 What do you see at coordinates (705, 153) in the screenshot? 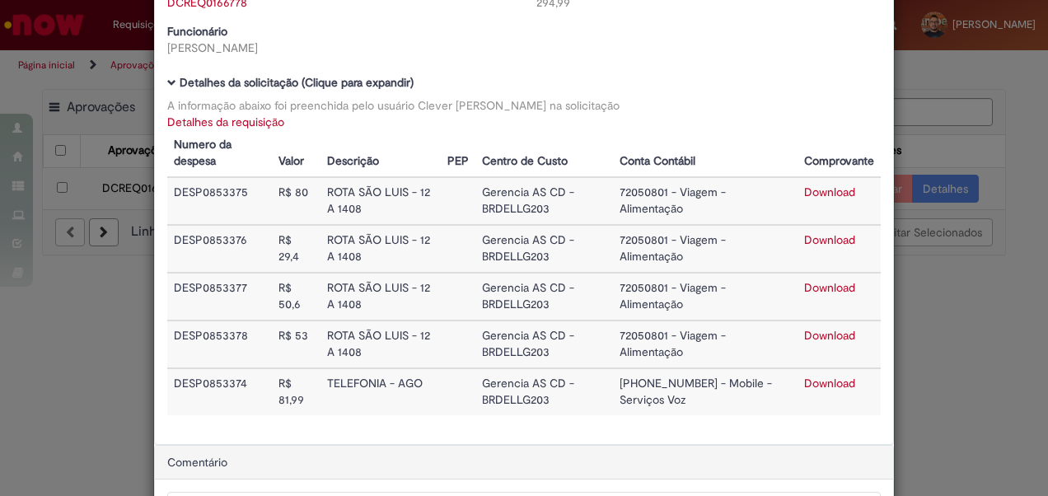
I see `th: Conta Contábil` at bounding box center [705, 153].